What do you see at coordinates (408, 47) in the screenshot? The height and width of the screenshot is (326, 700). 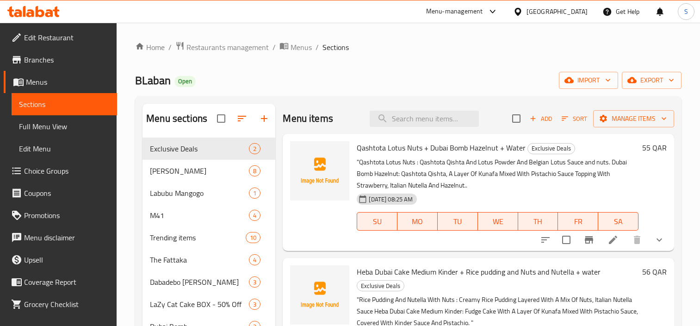 I see `nav: breadcrumb` at bounding box center [408, 47].